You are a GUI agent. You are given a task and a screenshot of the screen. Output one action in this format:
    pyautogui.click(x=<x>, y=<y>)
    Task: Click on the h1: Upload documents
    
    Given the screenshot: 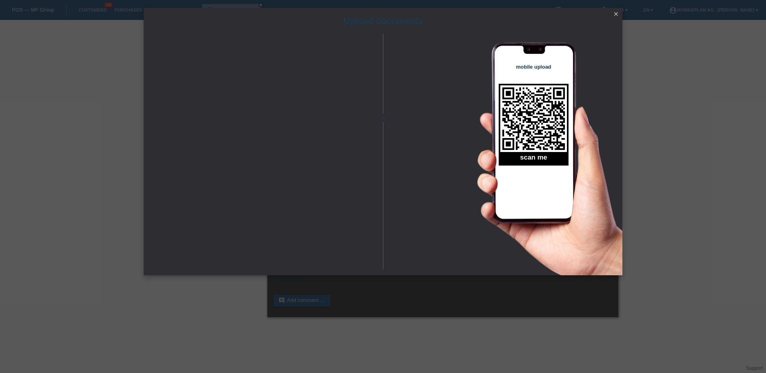 What is the action you would take?
    pyautogui.click(x=383, y=21)
    